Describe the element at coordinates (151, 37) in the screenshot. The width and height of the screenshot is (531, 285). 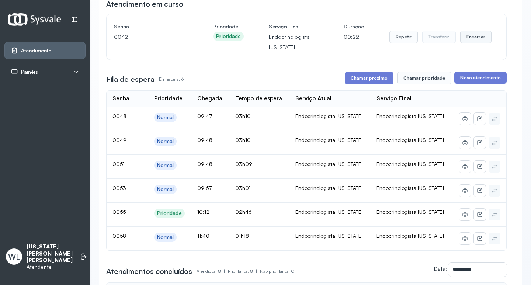
I see `p: 0042` at that location.